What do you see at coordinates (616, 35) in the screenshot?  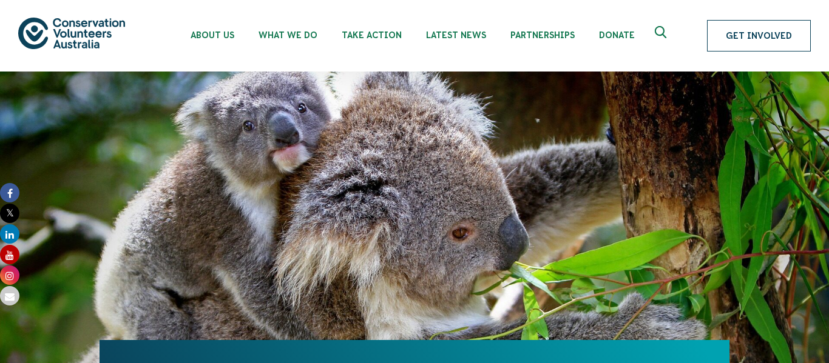 I see `span: Donate` at bounding box center [616, 35].